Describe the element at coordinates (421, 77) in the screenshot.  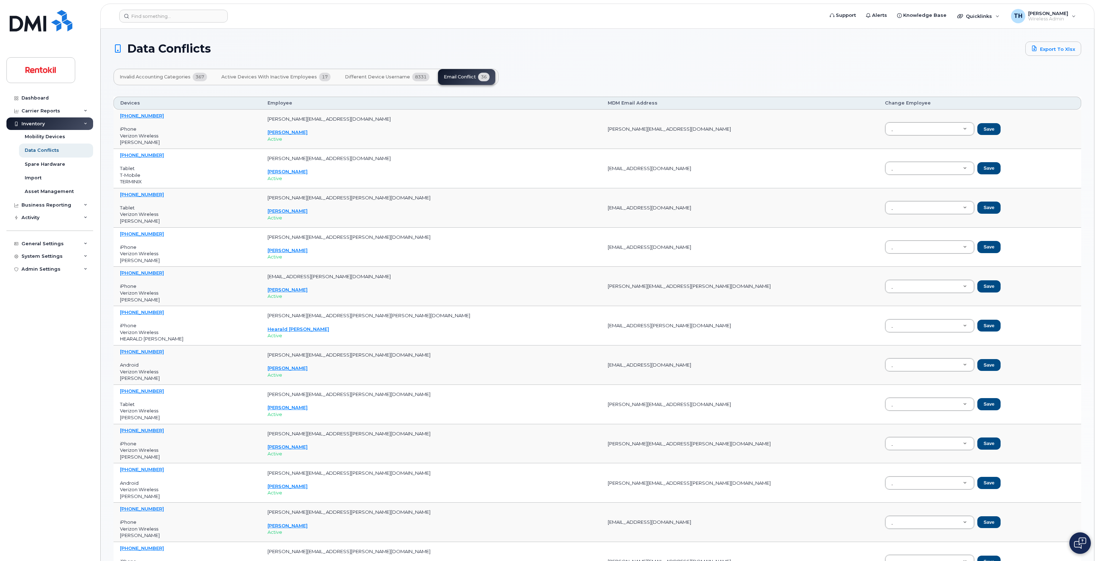
I see `span: 8331` at that location.